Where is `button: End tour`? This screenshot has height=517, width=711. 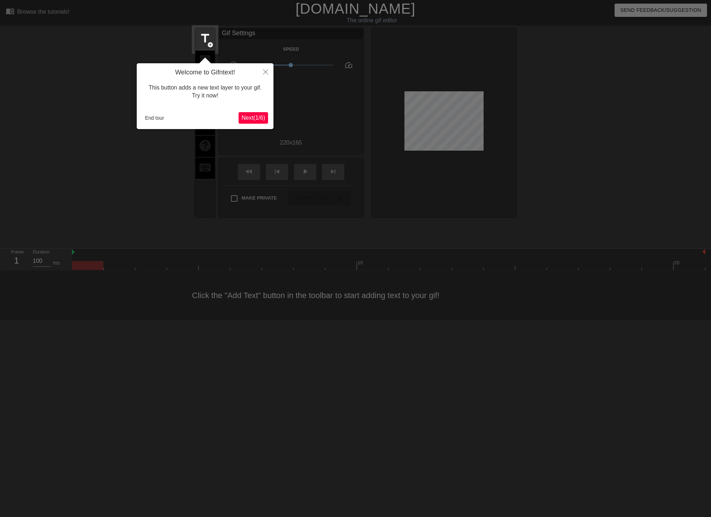
button: End tour is located at coordinates (154, 118).